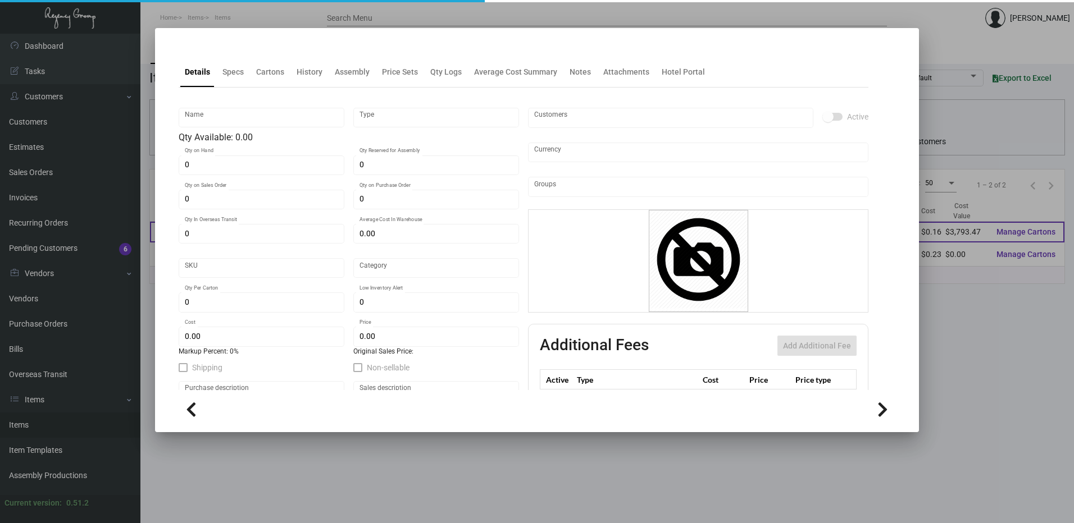 The image size is (1074, 523). Describe the element at coordinates (857, 117) in the screenshot. I see `span: Active` at that location.